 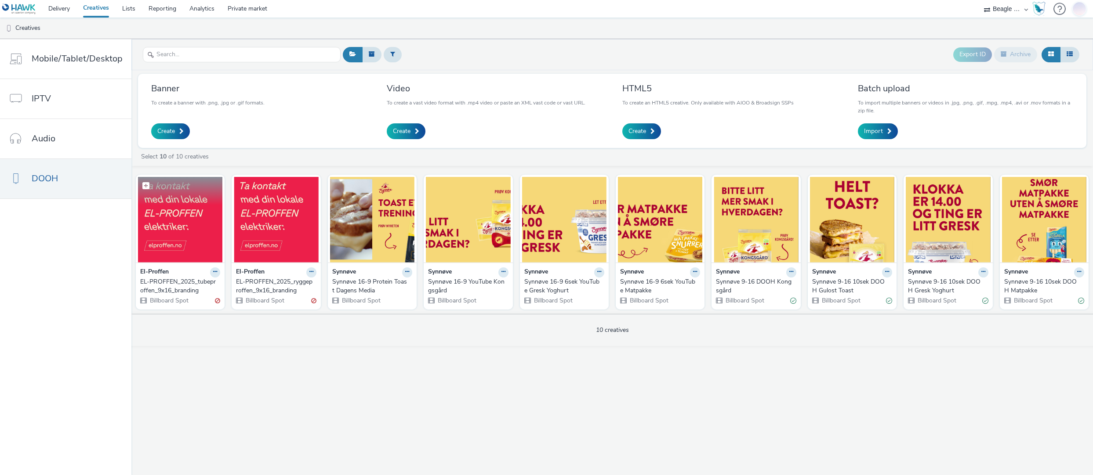 What do you see at coordinates (180, 286) in the screenshot?
I see `a: EL-PROFFEN_2025_tubeproffen_9x16_branding` at bounding box center [180, 286].